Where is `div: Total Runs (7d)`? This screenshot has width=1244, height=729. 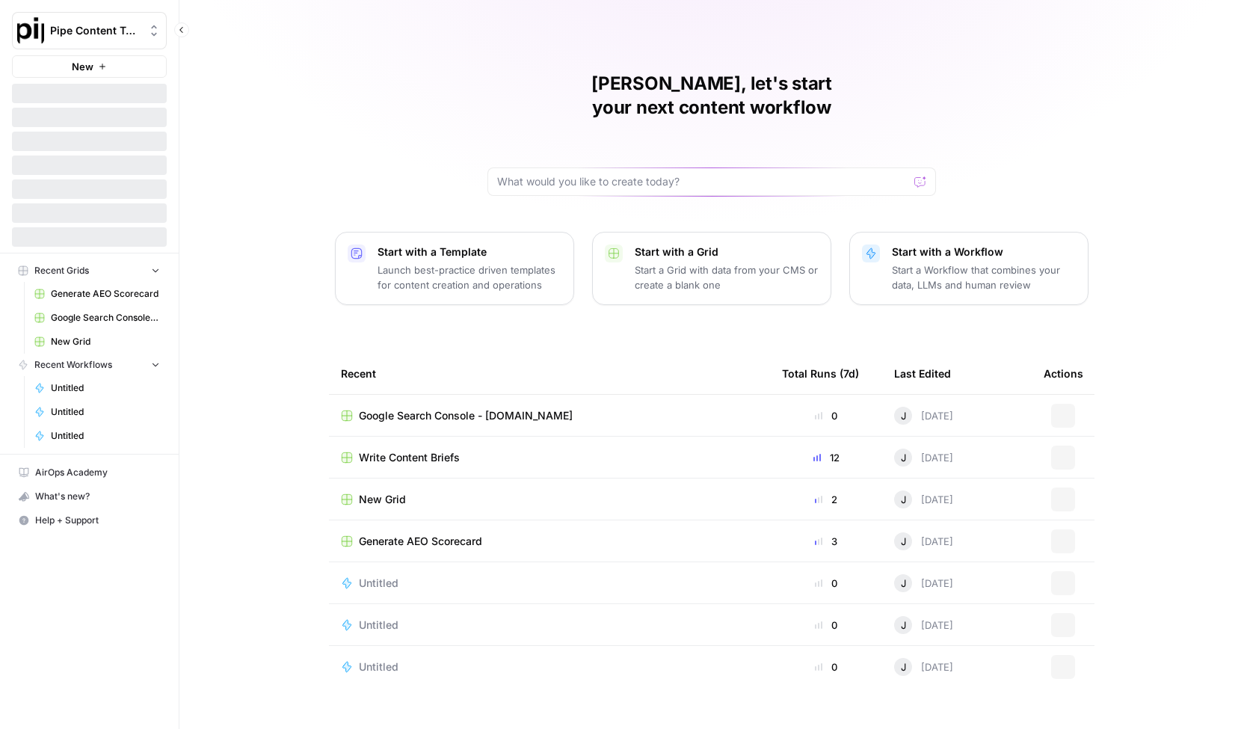
div: Total Runs (7d) is located at coordinates (820, 373).